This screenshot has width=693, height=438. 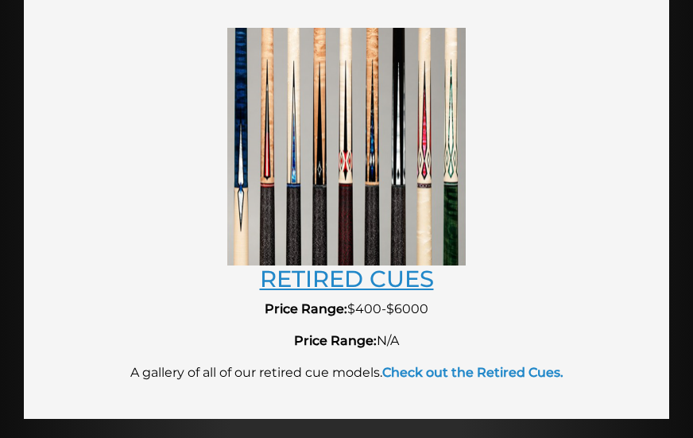 I want to click on p: N/A, so click(x=347, y=341).